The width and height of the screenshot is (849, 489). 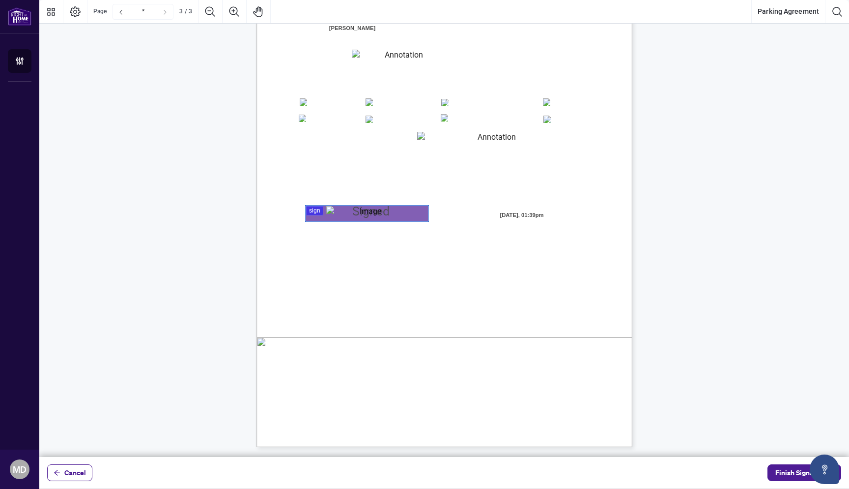 What do you see at coordinates (798, 472) in the screenshot?
I see `span: Finish Signing` at bounding box center [798, 472].